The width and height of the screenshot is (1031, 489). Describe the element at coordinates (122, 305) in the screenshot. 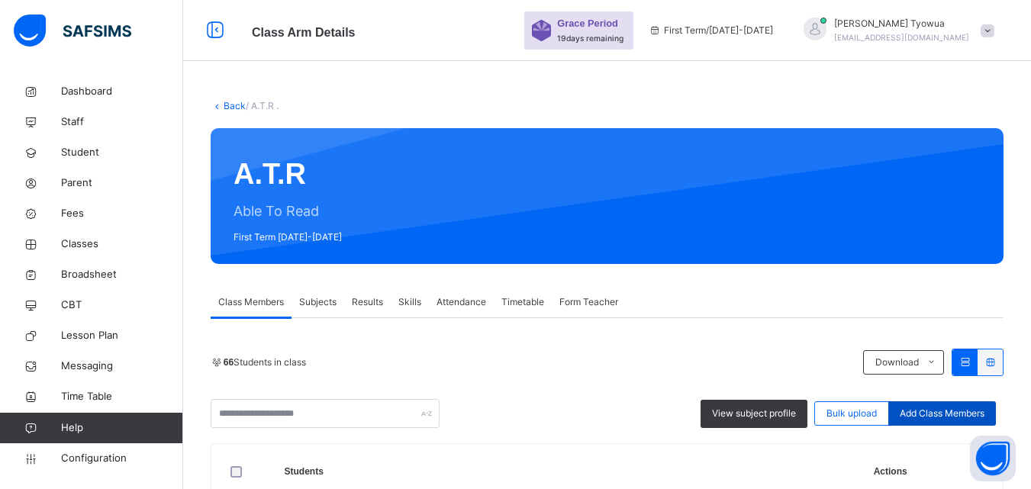

I see `span: CBT` at that location.